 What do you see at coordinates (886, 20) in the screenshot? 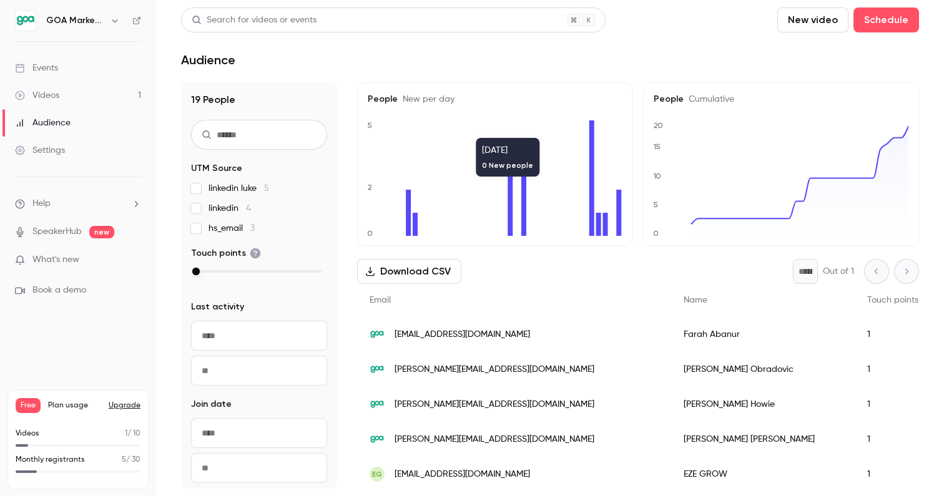
I see `button: Schedule` at bounding box center [886, 20].